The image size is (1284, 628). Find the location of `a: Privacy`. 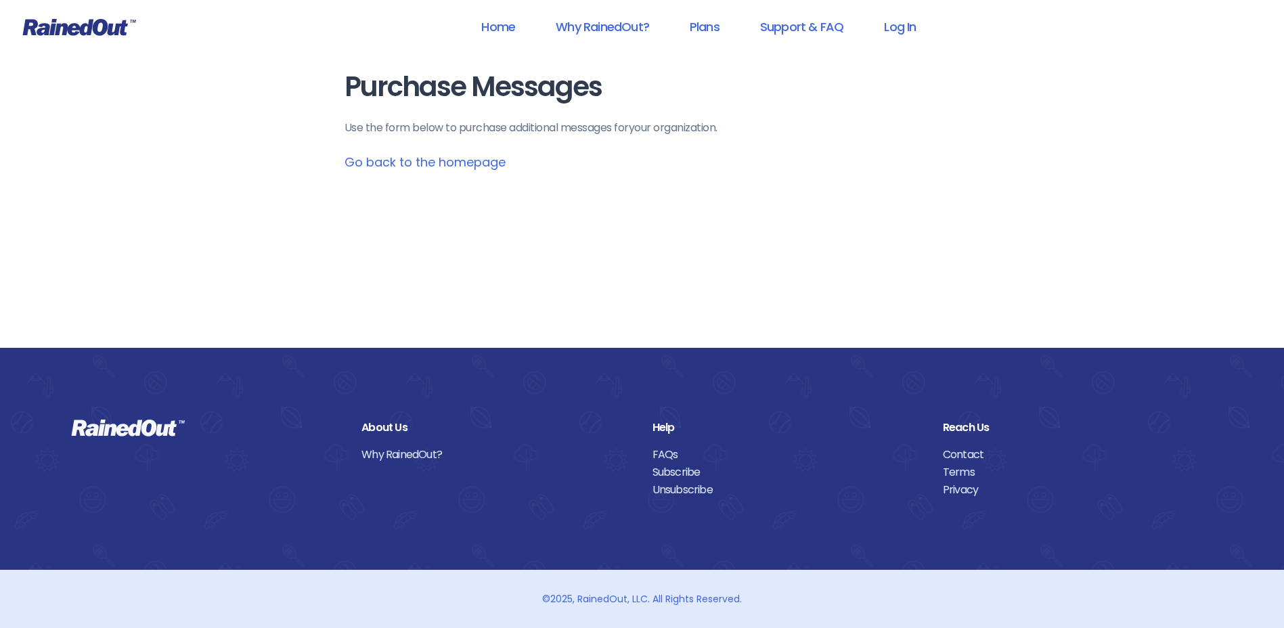

a: Privacy is located at coordinates (1078, 490).